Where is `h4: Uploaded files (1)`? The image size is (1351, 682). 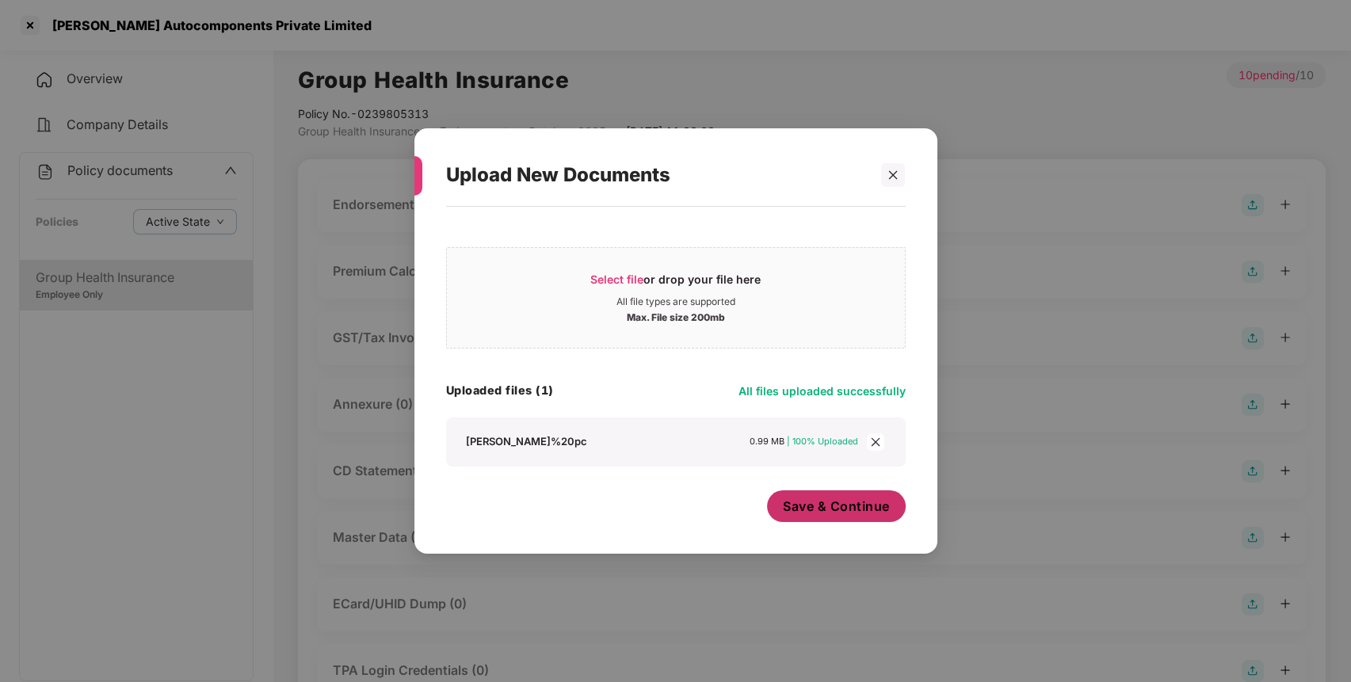
h4: Uploaded files (1) is located at coordinates (500, 391).